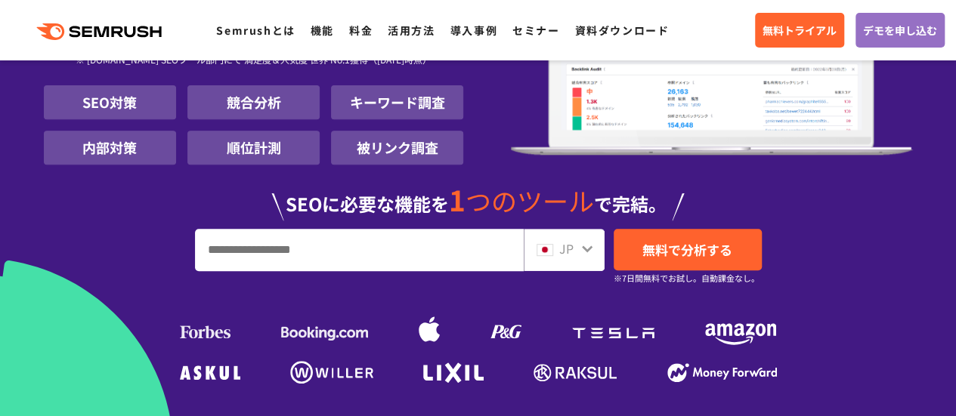 This screenshot has width=956, height=416. Describe the element at coordinates (322, 30) in the screenshot. I see `a: 機能` at that location.